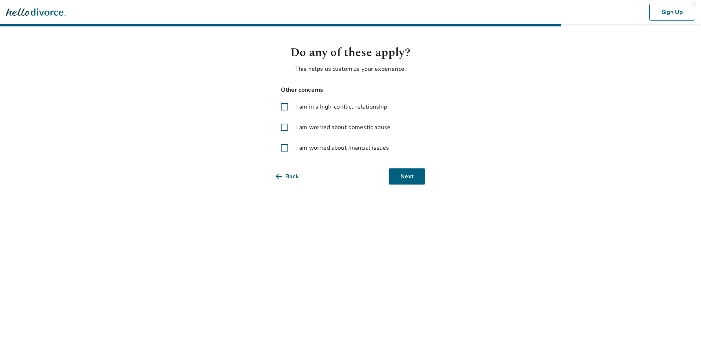 The width and height of the screenshot is (701, 350). I want to click on button: Sign Up, so click(672, 12).